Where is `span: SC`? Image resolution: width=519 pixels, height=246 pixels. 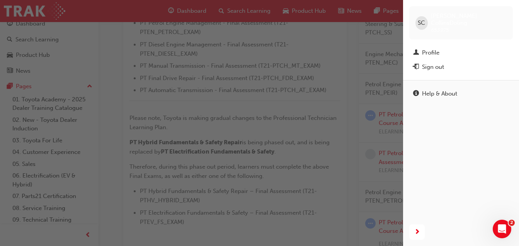
span: SC is located at coordinates (421, 23).